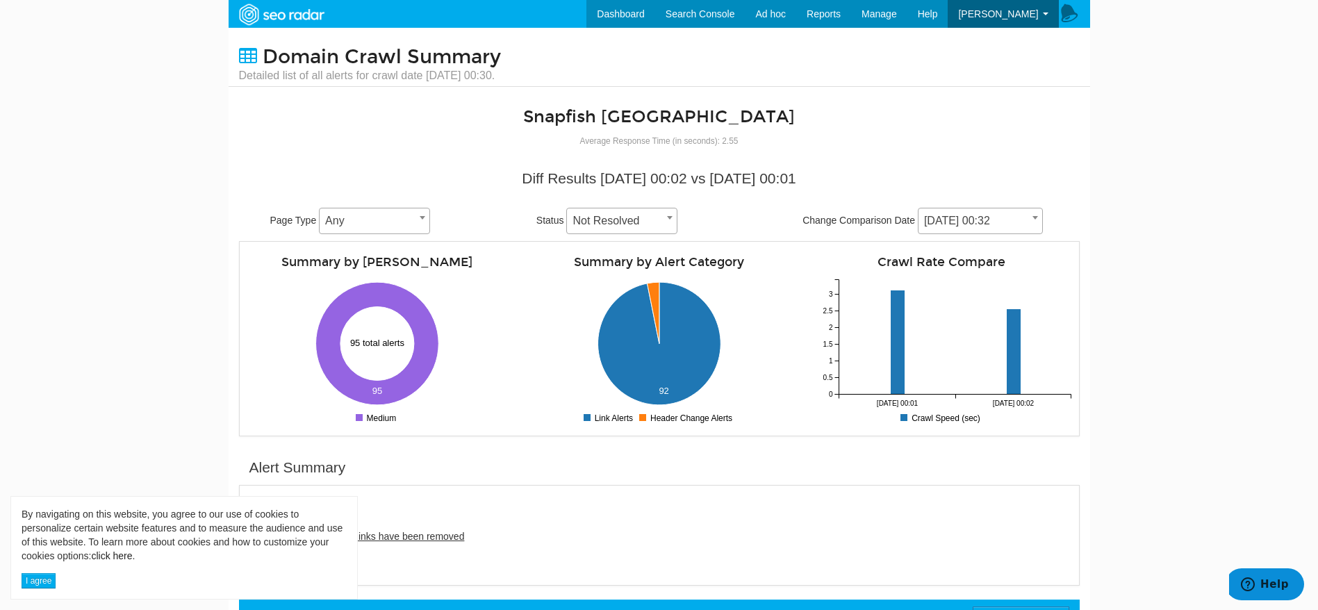 This screenshot has width=1318, height=610. What do you see at coordinates (622, 221) in the screenshot?
I see `span: Not Resolved` at bounding box center [622, 221].